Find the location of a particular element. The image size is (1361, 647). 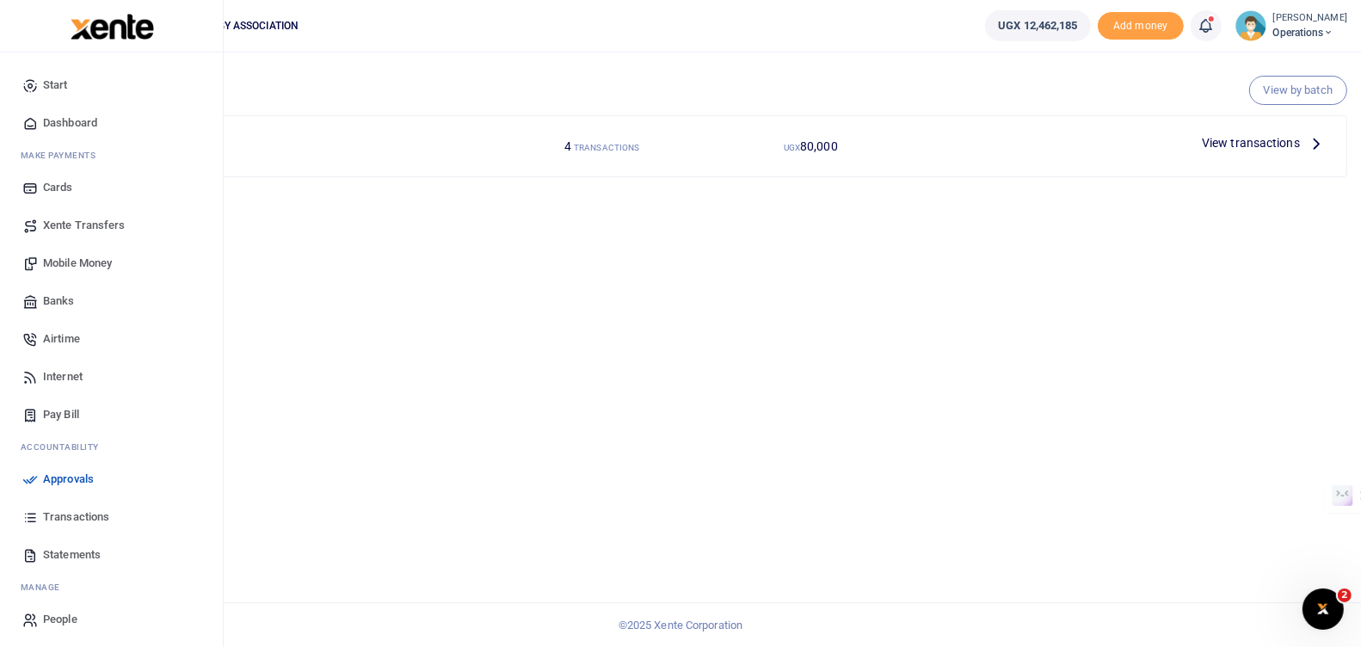

span: Xente Transfers is located at coordinates (84, 225).